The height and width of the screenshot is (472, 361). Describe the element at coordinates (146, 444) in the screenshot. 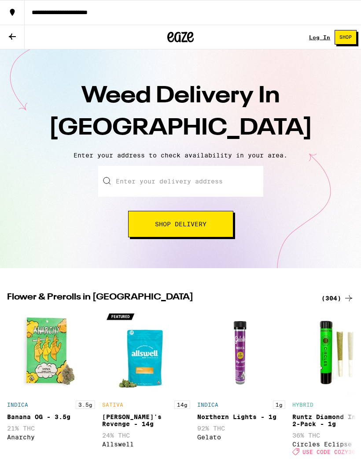

I see `div: Allswell` at that location.